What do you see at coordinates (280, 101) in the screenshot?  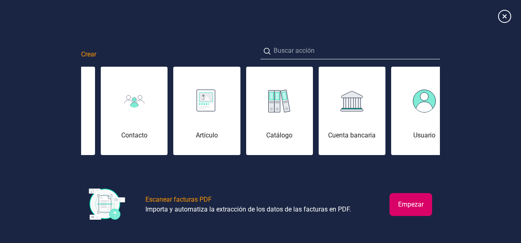 I see `img: img-catalogo.svg` at bounding box center [280, 101].